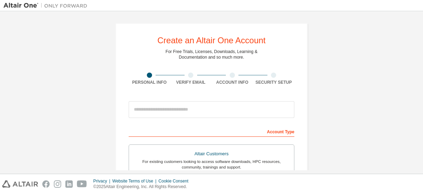  Describe the element at coordinates (143, 187) in the screenshot. I see `p: © 2025 Altair Engineering, Inc. All Rights Reserved.` at that location.